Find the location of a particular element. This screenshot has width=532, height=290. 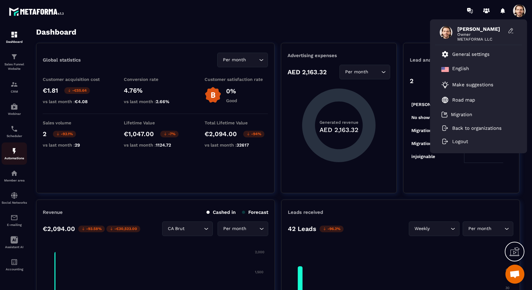

a: schedulerschedulerScheduler is located at coordinates (14, 131).